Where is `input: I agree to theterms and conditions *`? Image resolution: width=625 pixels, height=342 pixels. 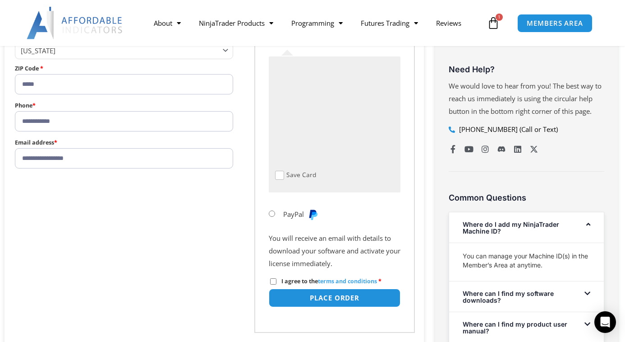
input: I agree to theterms and conditions * is located at coordinates (273, 281).